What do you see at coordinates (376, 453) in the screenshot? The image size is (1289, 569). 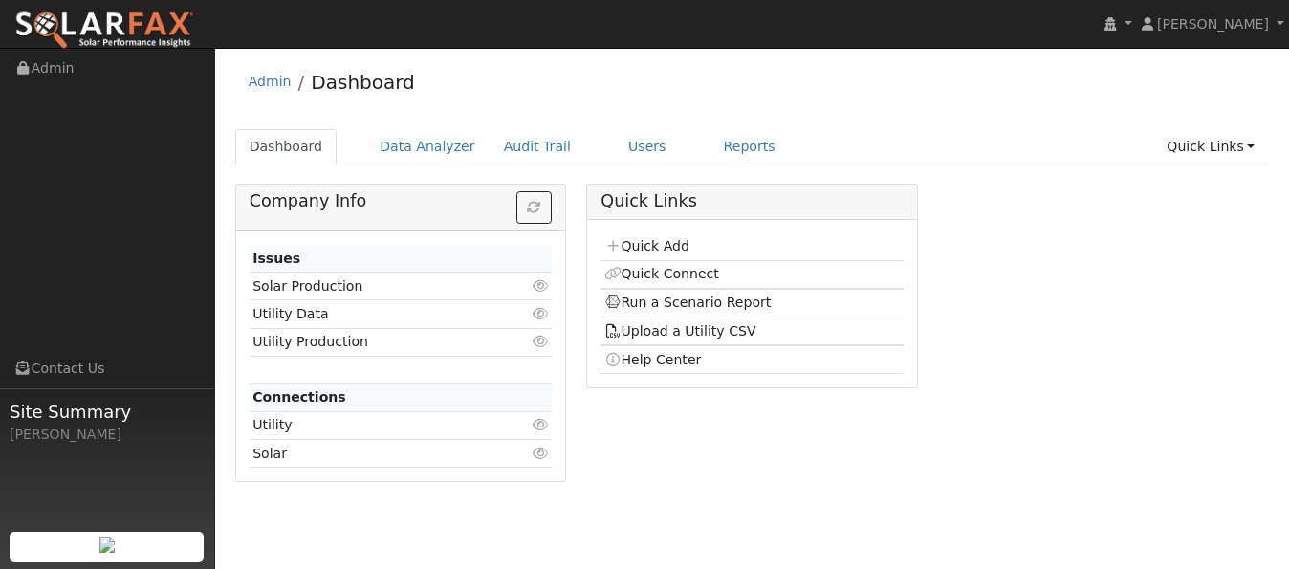 I see `td: Solar` at bounding box center [376, 453].